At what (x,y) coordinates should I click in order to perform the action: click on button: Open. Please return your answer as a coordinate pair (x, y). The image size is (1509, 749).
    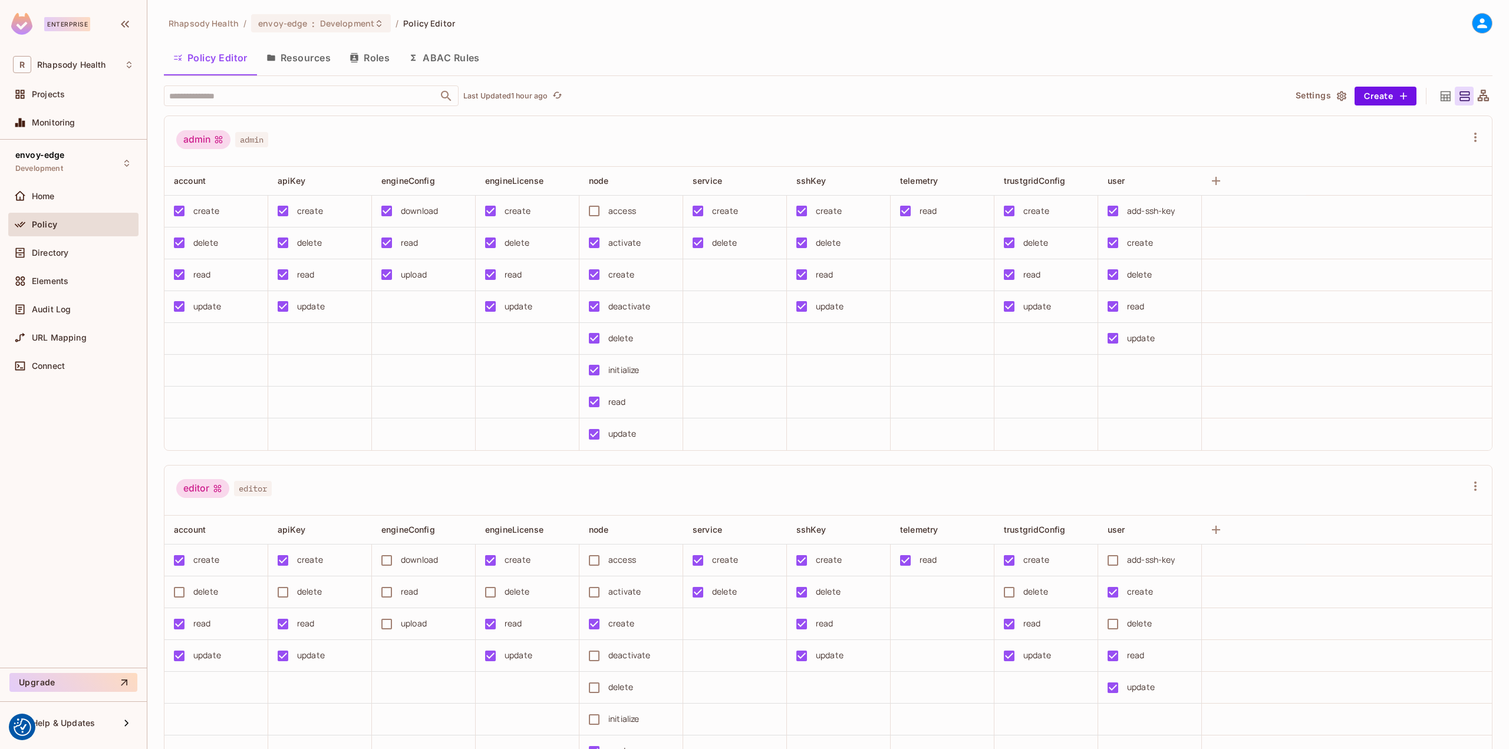
    Looking at the image, I should click on (446, 96).